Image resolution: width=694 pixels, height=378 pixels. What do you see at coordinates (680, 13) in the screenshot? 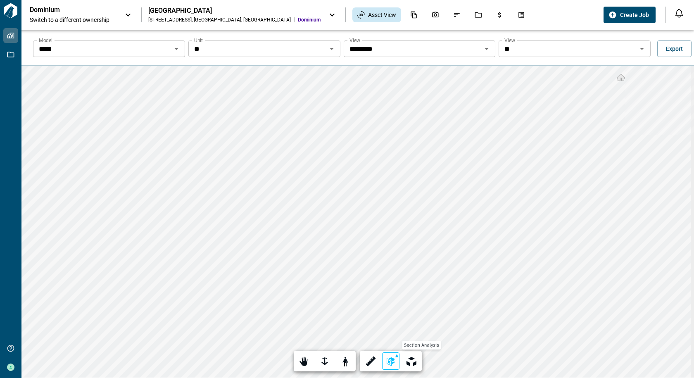
I see `button: Open notification feed` at bounding box center [680, 13].